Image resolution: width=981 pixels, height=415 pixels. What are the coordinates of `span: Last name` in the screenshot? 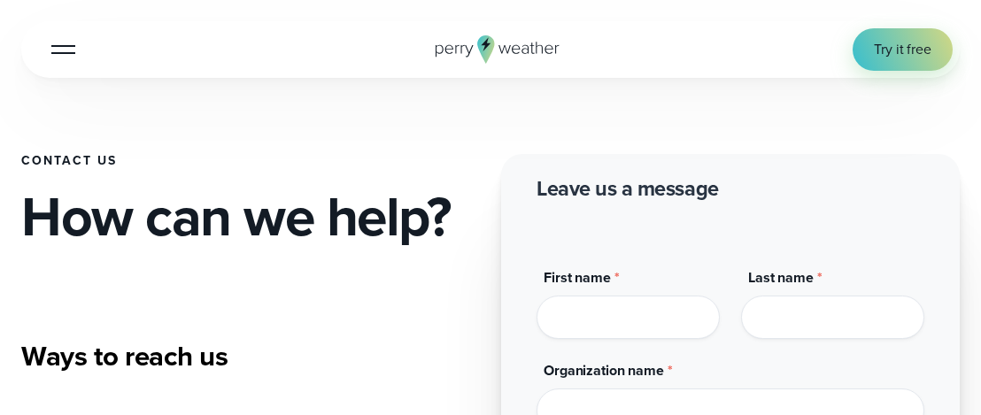 It's located at (781, 277).